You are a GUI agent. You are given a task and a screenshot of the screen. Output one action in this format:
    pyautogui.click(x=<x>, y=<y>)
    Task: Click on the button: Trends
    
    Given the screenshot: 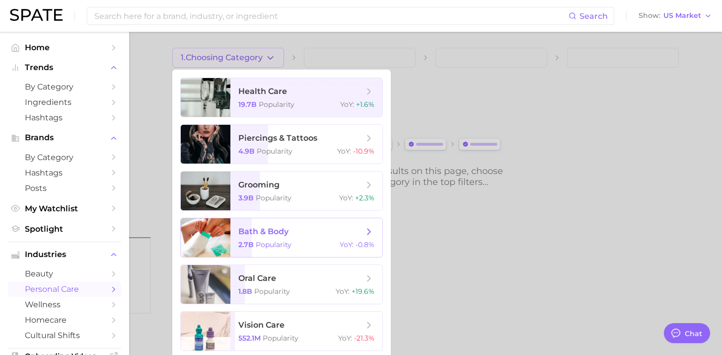 What is the action you would take?
    pyautogui.click(x=65, y=68)
    